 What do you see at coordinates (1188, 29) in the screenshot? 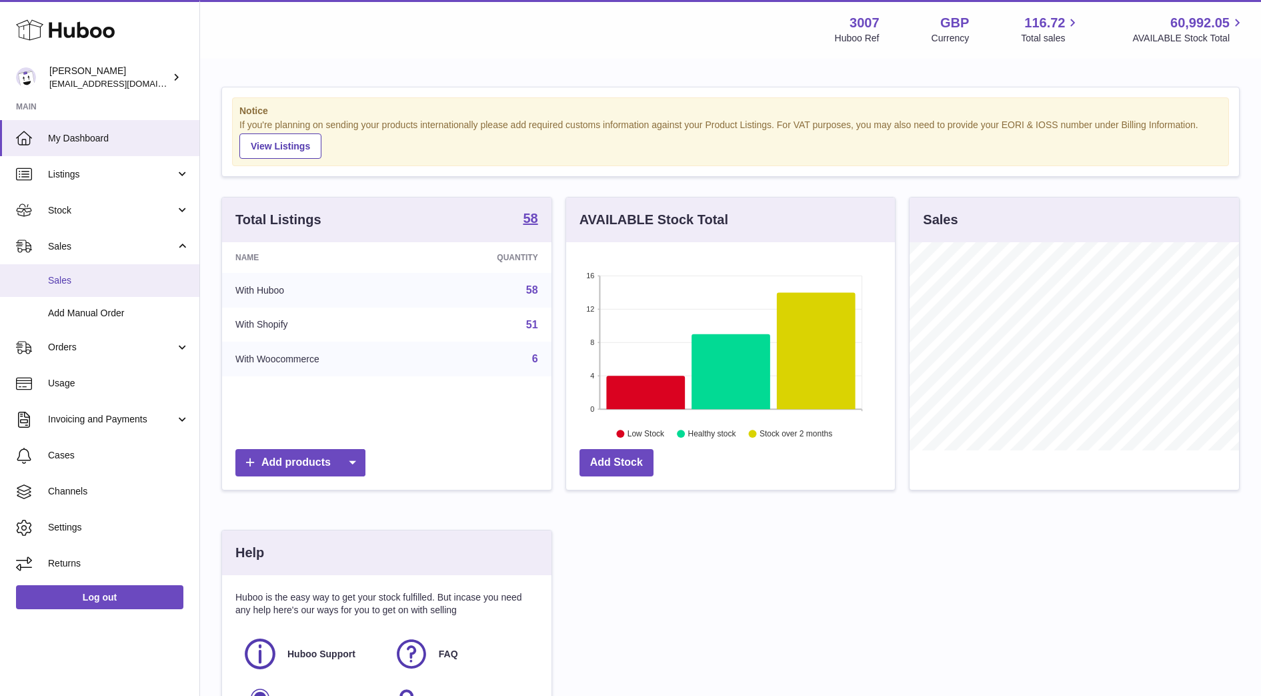
I see `a: 60,992.05 AVAILABLE Stock Total` at bounding box center [1188, 29].